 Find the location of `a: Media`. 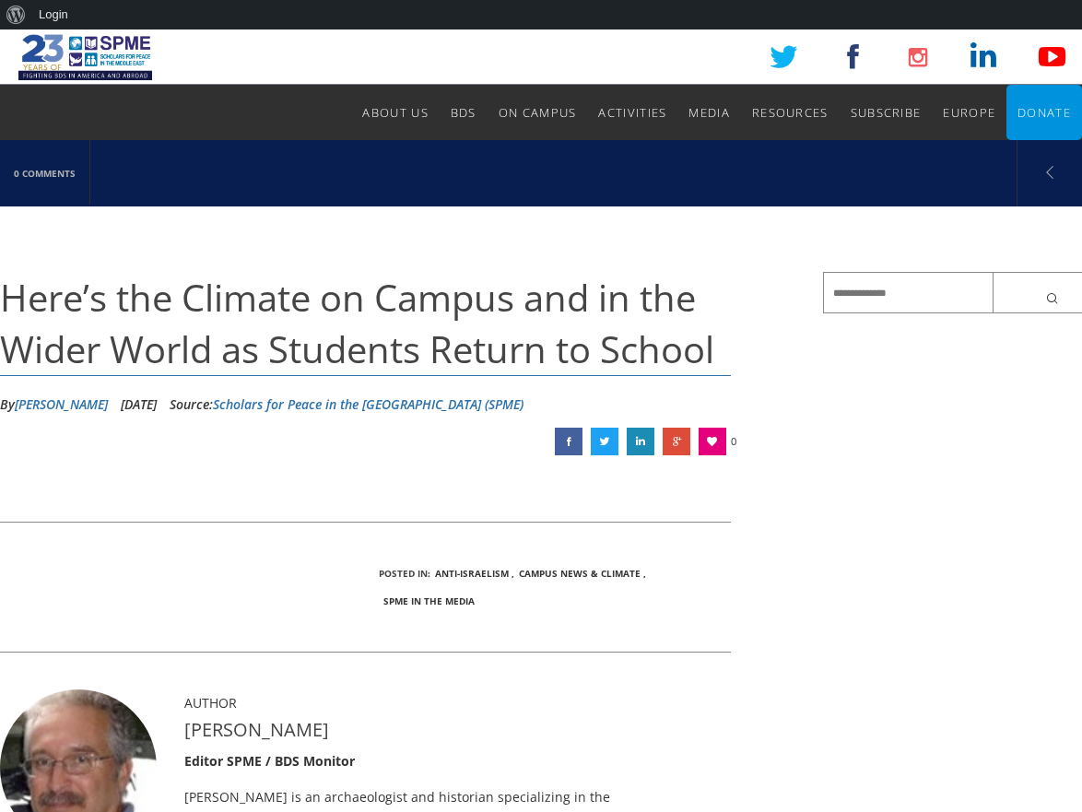

a: Media is located at coordinates (709, 112).